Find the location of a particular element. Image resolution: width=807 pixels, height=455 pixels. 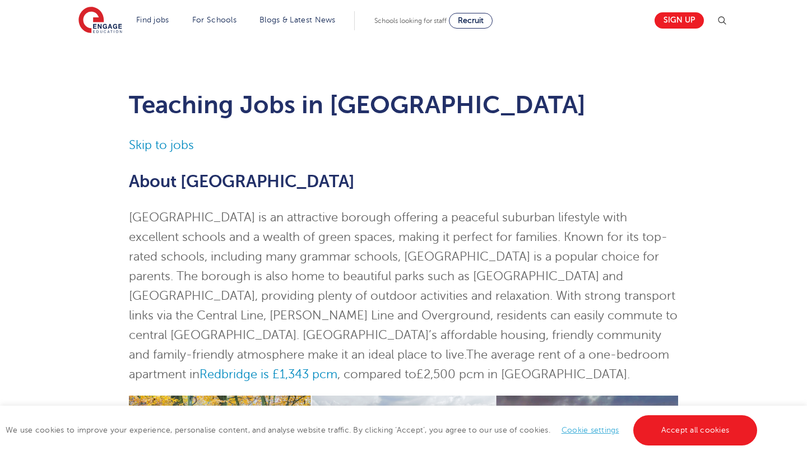

span: Schools looking for staff is located at coordinates (410, 21).